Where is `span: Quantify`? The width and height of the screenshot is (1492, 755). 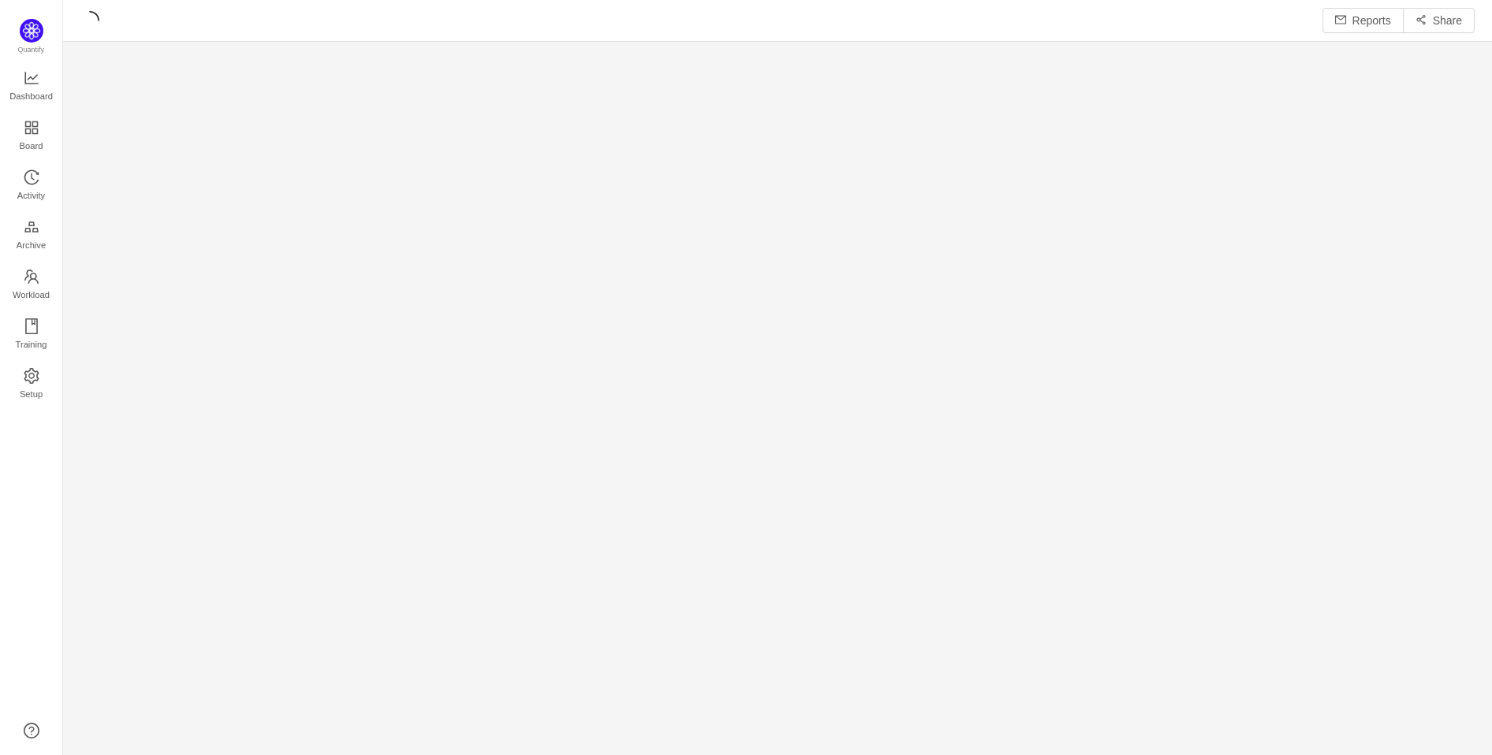
span: Quantify is located at coordinates (32, 50).